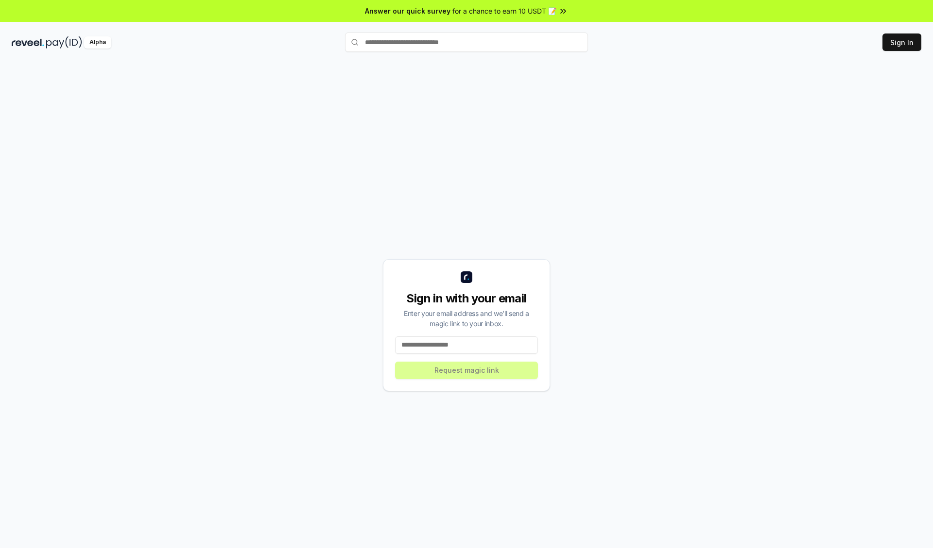 The width and height of the screenshot is (933, 548). What do you see at coordinates (98, 42) in the screenshot?
I see `div: Alpha` at bounding box center [98, 42].